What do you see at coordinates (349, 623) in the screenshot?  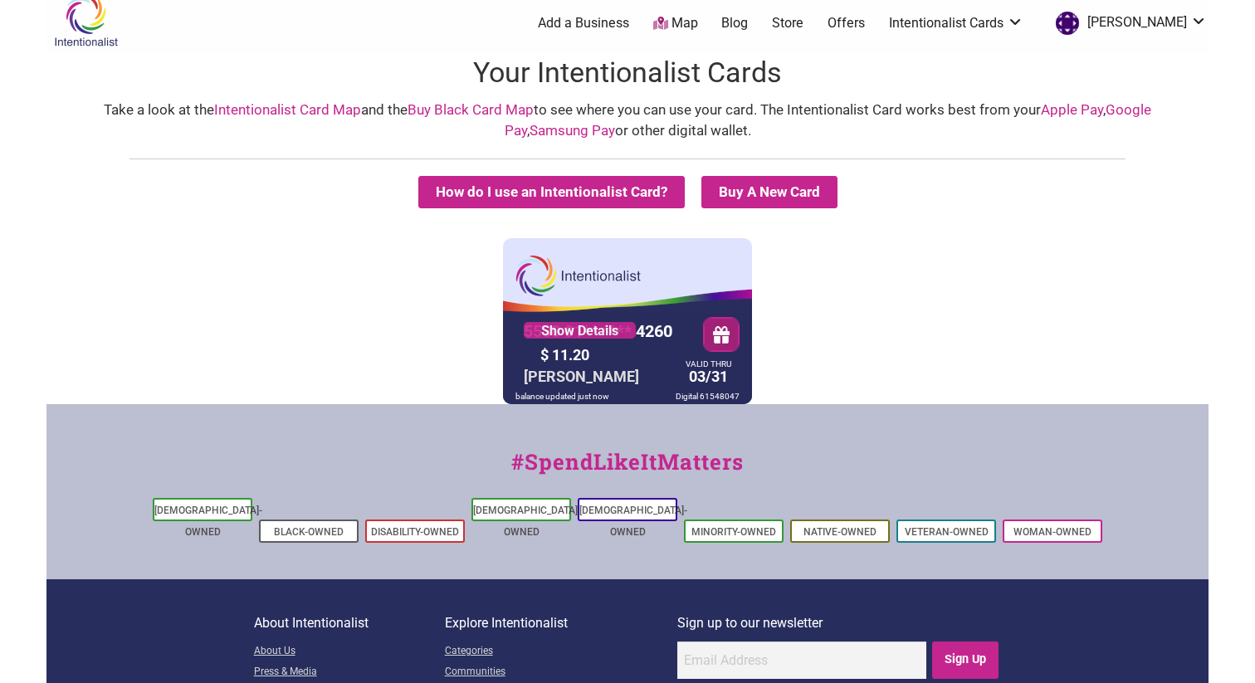 I see `p: About Intentionalist` at bounding box center [349, 623].